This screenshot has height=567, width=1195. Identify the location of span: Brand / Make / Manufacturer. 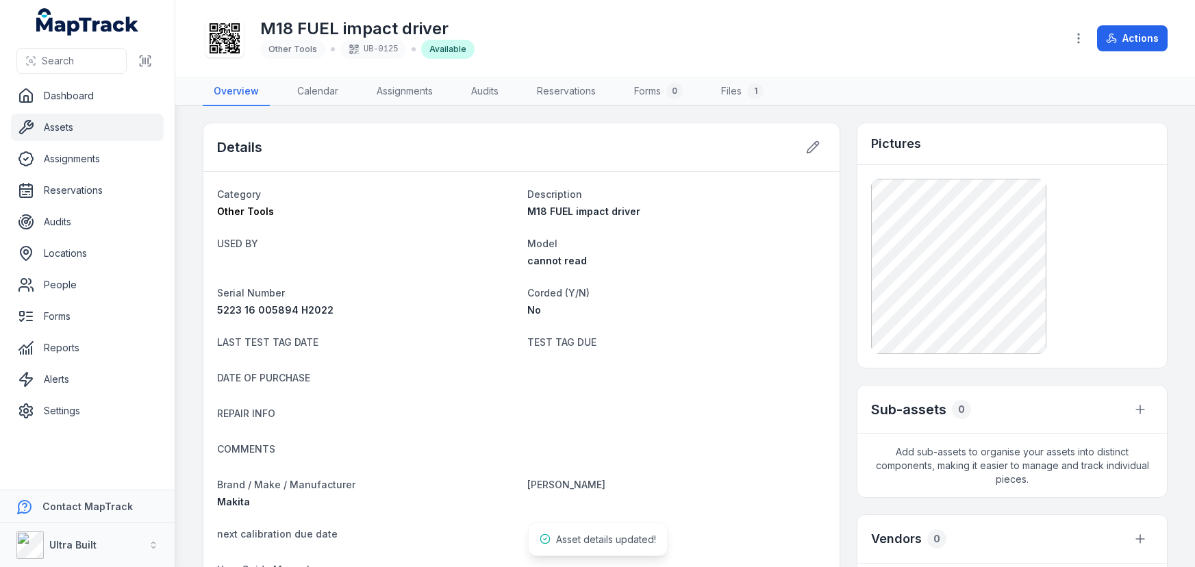
(286, 484).